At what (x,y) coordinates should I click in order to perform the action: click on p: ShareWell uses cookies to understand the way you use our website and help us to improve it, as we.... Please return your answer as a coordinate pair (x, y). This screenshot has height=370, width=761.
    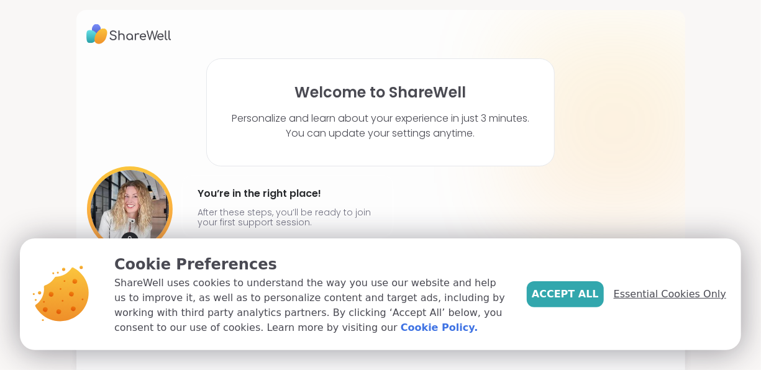
    Looking at the image, I should click on (311, 306).